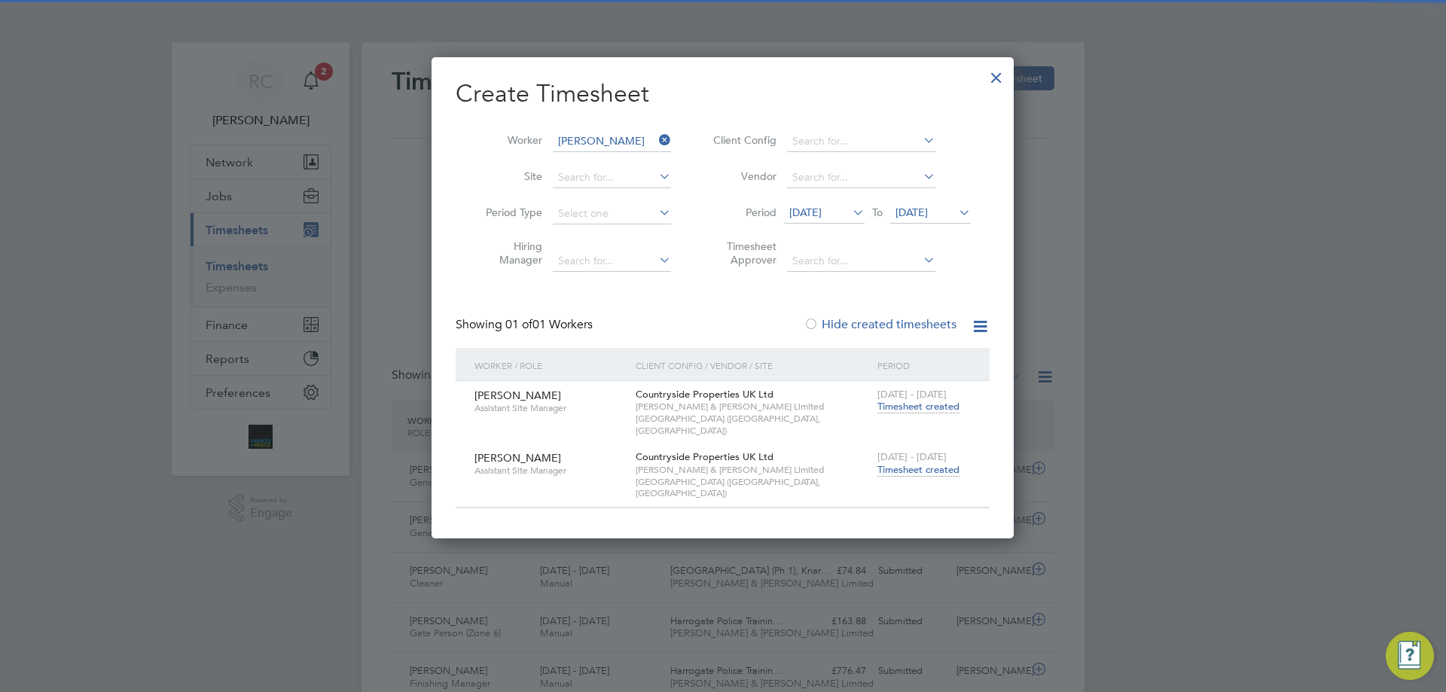 Image resolution: width=1446 pixels, height=692 pixels. I want to click on span: 01 Workers, so click(549, 325).